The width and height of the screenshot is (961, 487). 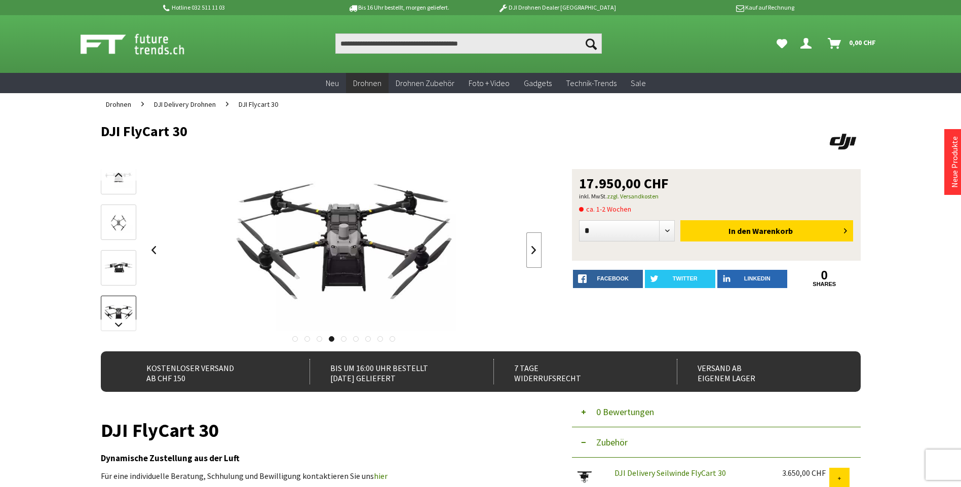 What do you see at coordinates (591, 83) in the screenshot?
I see `a: Technik-Trends` at bounding box center [591, 83].